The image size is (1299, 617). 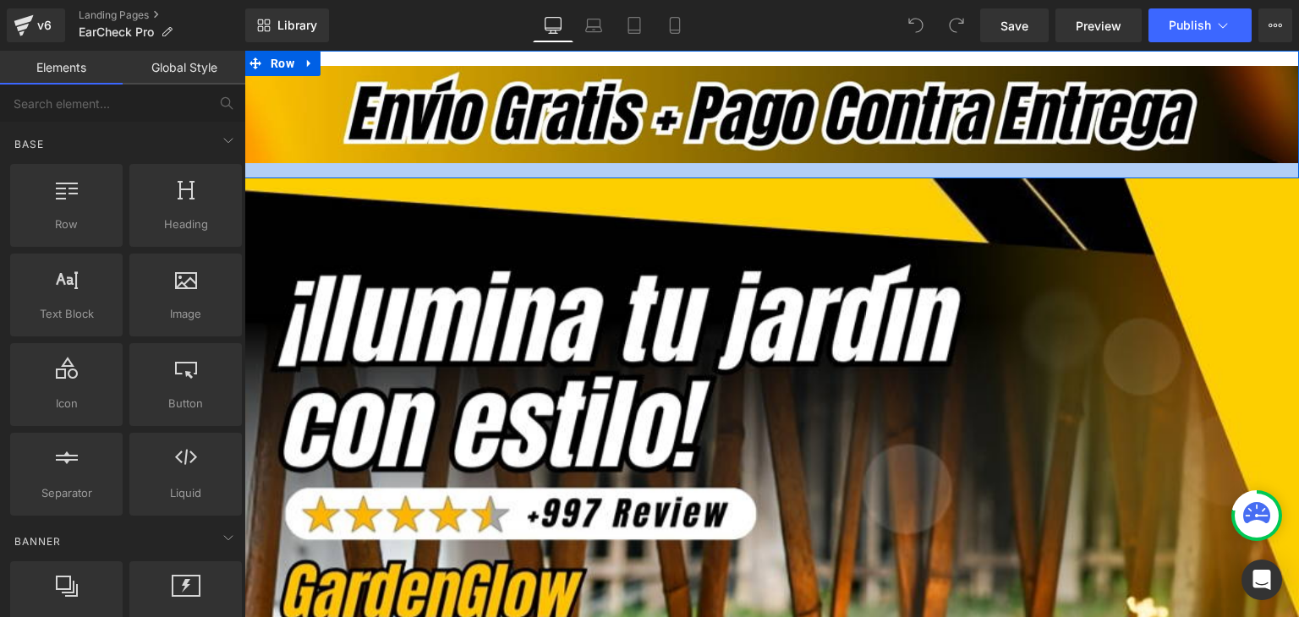 I want to click on span: Publish, so click(x=1190, y=25).